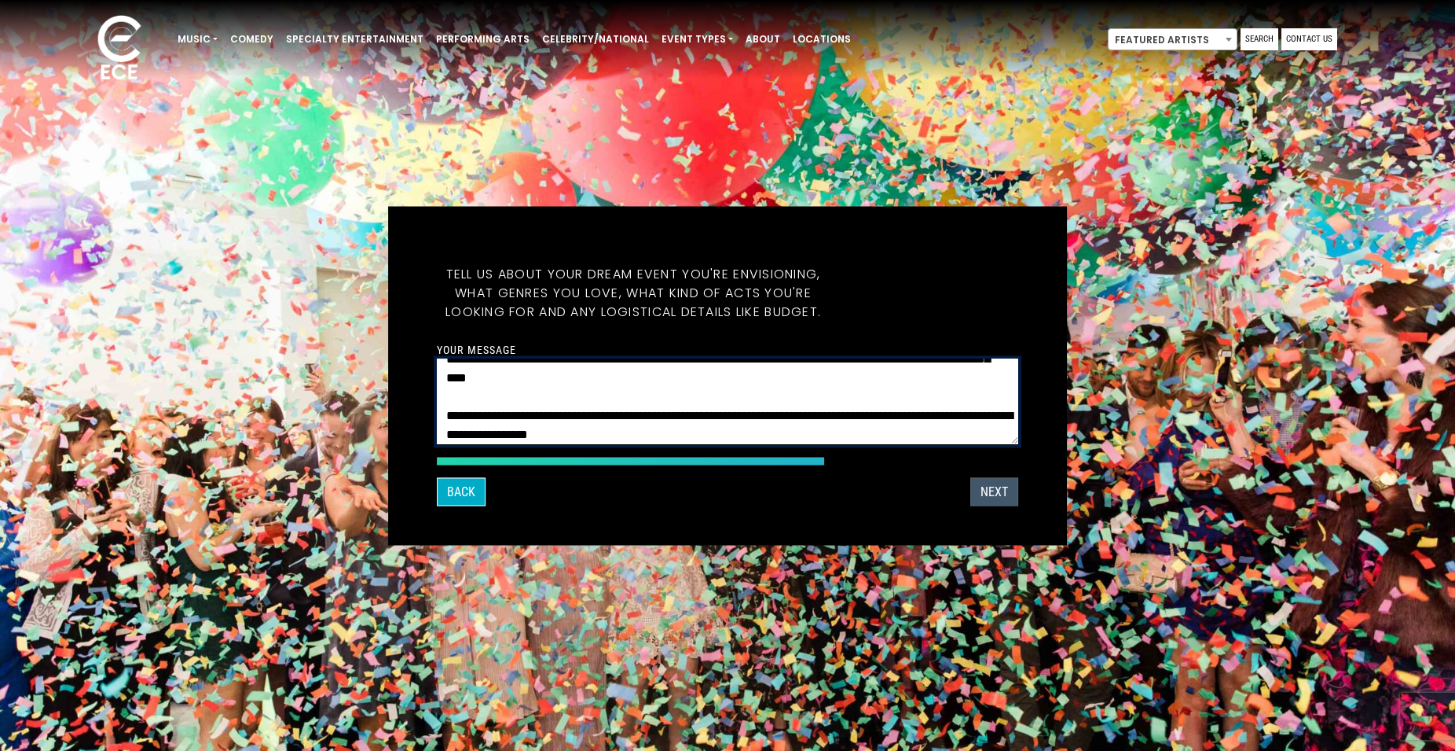 The image size is (1455, 751). Describe the element at coordinates (596, 39) in the screenshot. I see `a: Celebrity/National` at that location.